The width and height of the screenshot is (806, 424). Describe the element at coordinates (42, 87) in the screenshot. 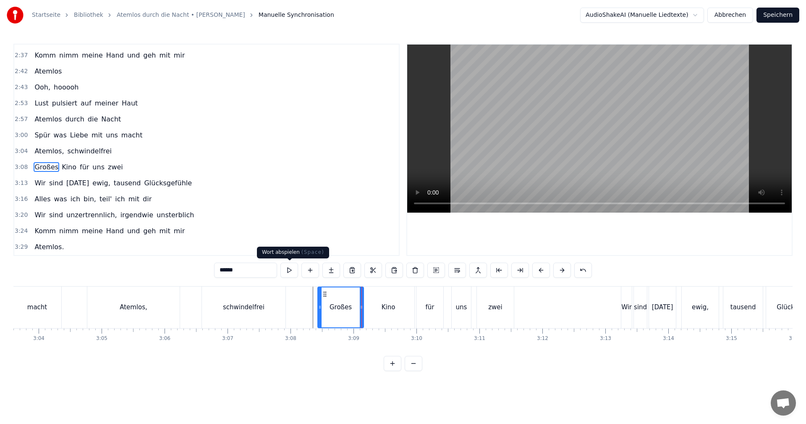

I see `span: Ooh,` at that location.